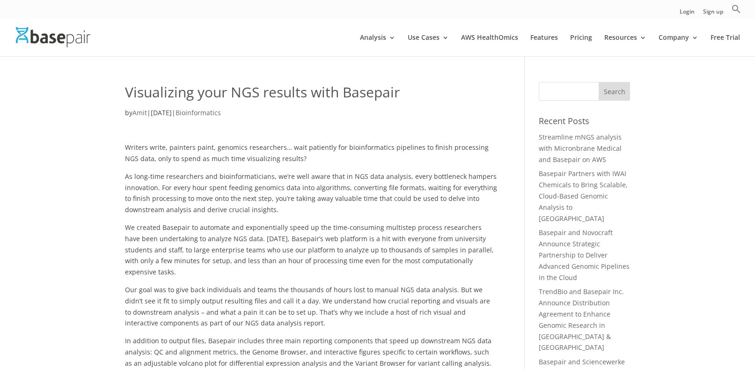 This screenshot has width=755, height=369. I want to click on img: Basepair, so click(53, 37).